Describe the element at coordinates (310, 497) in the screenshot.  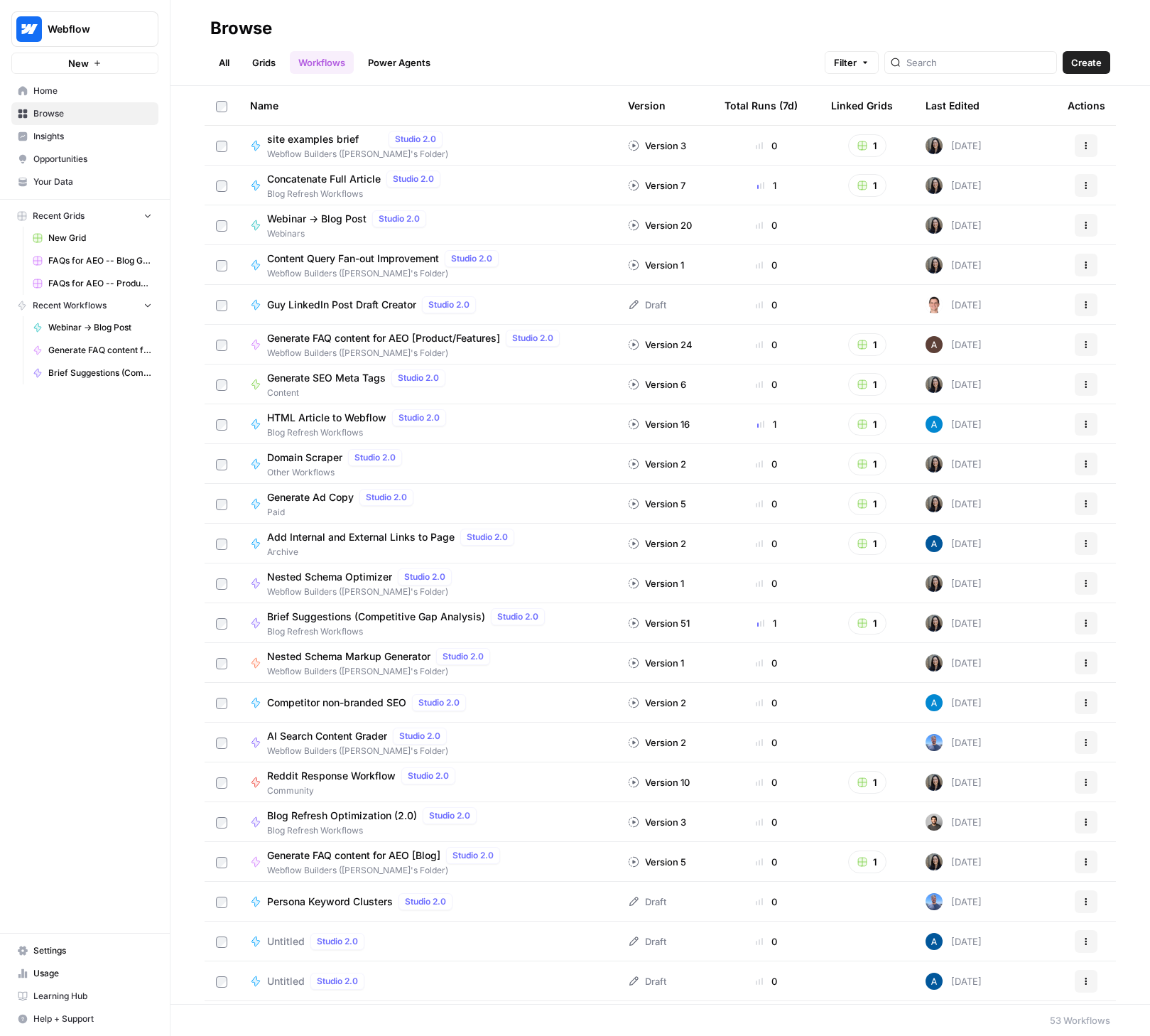
I see `span: Generate Ad Copy` at that location.